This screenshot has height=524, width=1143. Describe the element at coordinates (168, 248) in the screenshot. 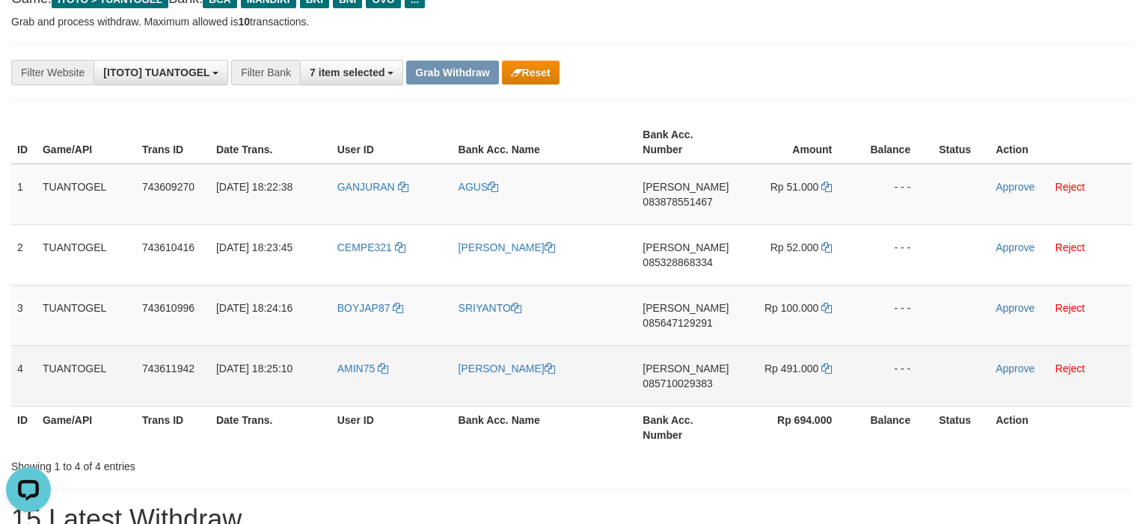

I see `span: 743610416` at that location.